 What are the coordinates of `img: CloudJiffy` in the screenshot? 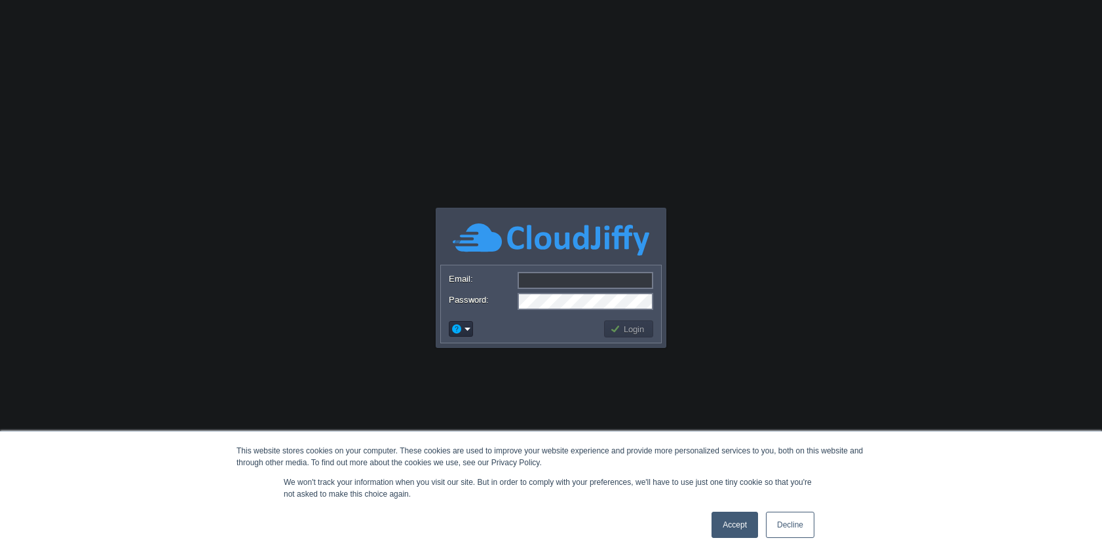 It's located at (551, 239).